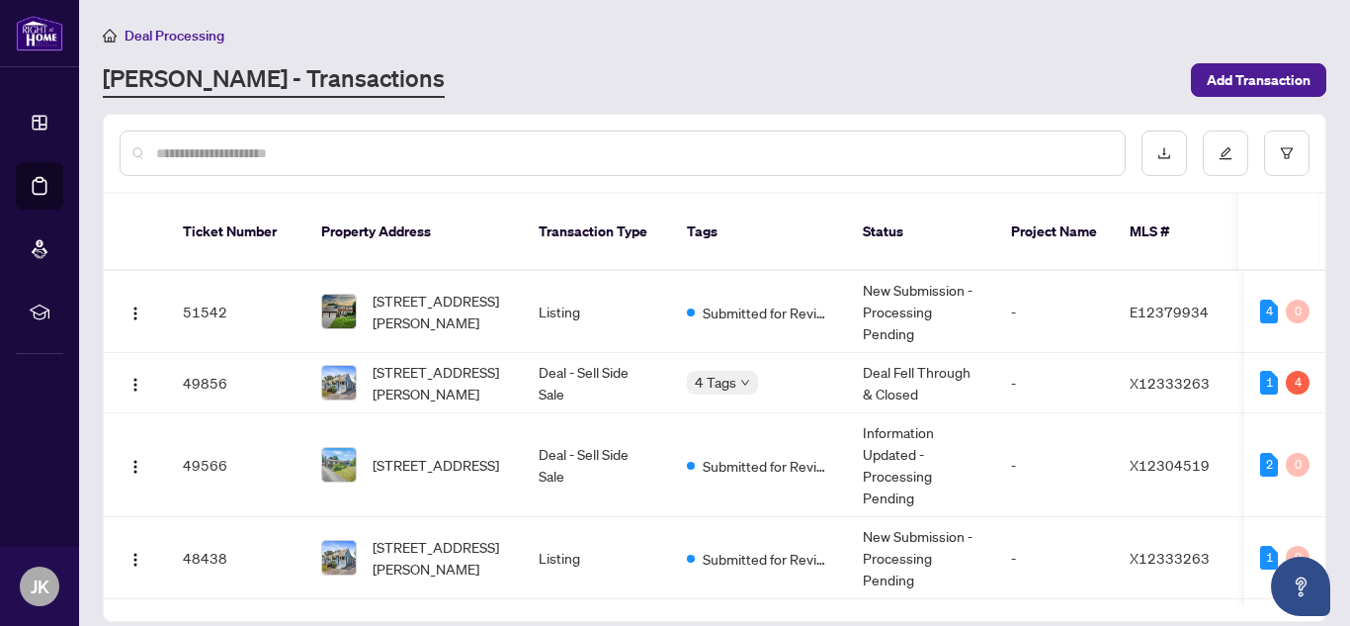 The width and height of the screenshot is (1350, 626). Describe the element at coordinates (921, 465) in the screenshot. I see `td: Information Updated - Processing Pending` at that location.